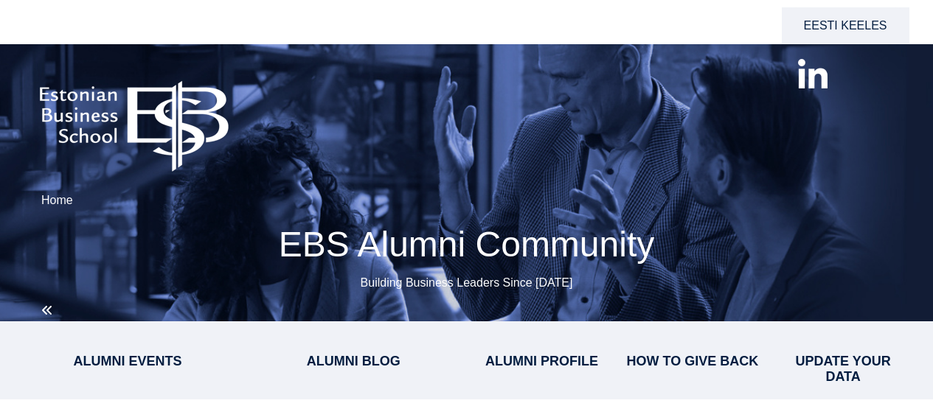  Describe the element at coordinates (842, 369) in the screenshot. I see `span: UPDATE YOUR DATA` at that location.